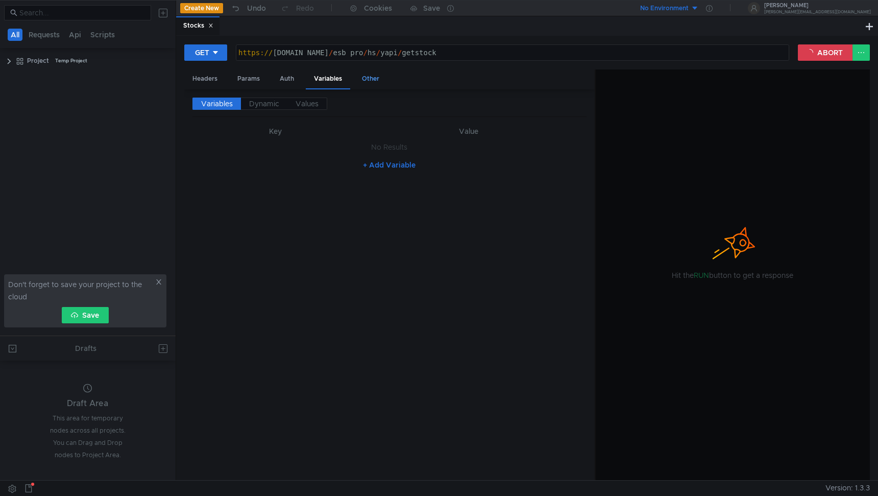 The width and height of the screenshot is (878, 496). What do you see at coordinates (389, 165) in the screenshot?
I see `button: + Add Variable` at bounding box center [389, 165].